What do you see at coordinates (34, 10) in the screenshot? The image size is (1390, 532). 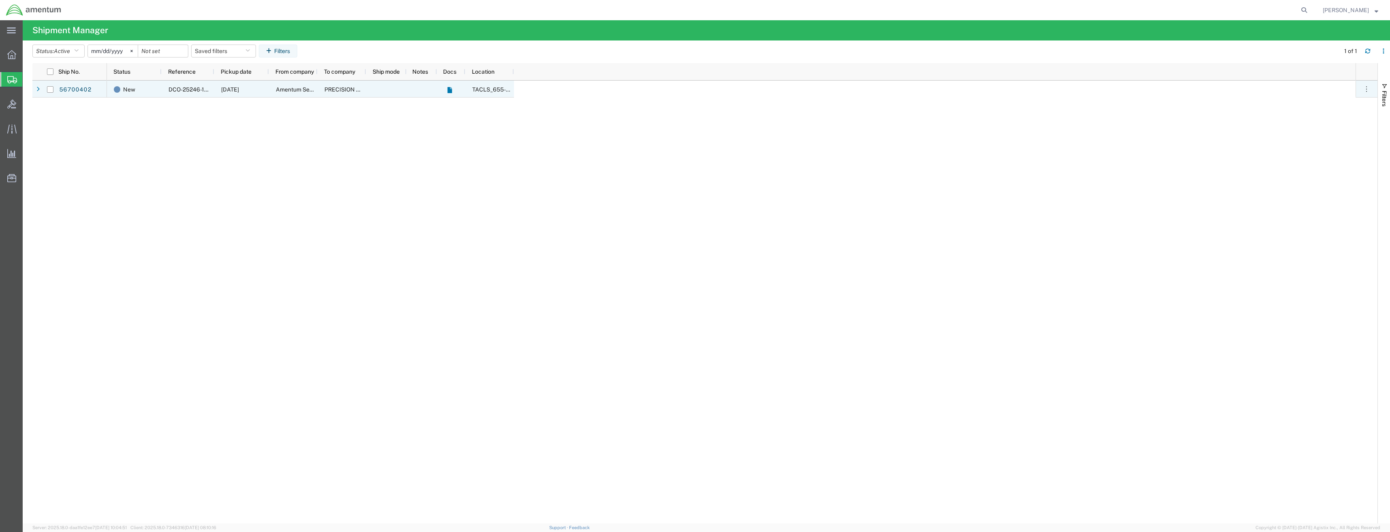 I see `img: logo` at bounding box center [34, 10].